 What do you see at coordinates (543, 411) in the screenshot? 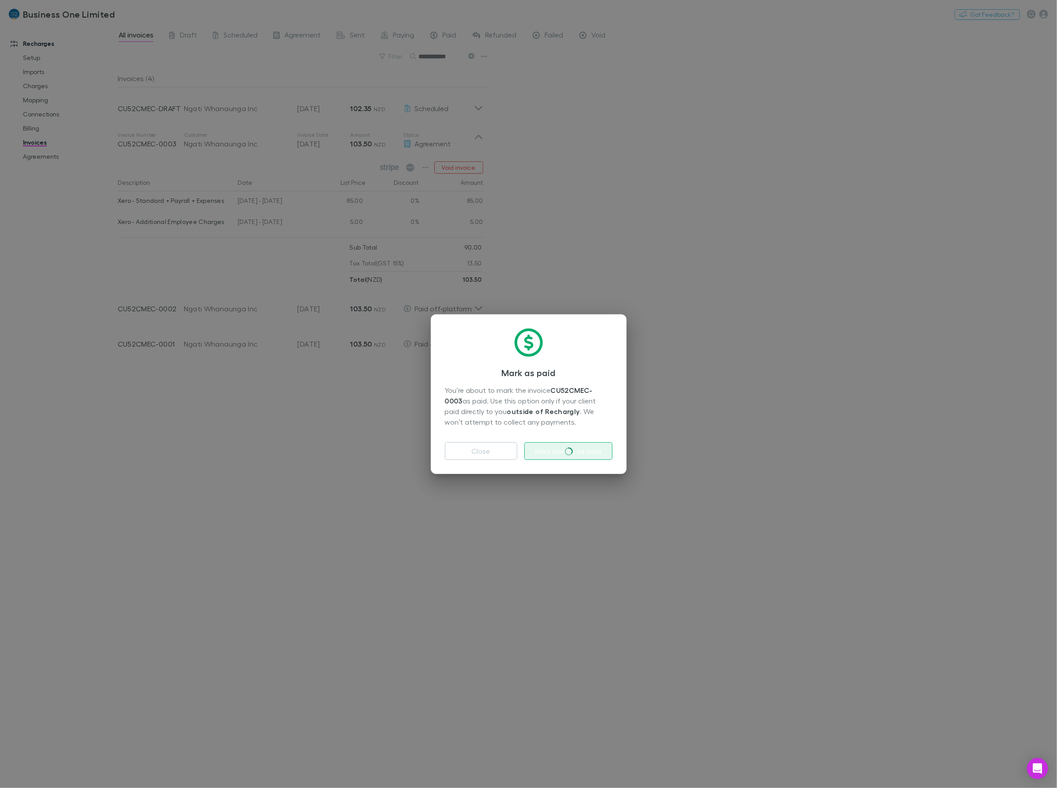
I see `strong: outside of Rechargly` at bounding box center [543, 411].